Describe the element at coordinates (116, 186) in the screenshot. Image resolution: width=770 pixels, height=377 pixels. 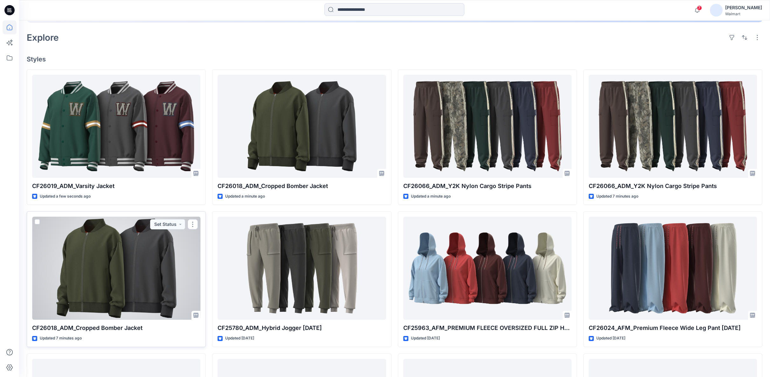
I see `p: CF26019_ADM_Varsity Jacket` at that location.